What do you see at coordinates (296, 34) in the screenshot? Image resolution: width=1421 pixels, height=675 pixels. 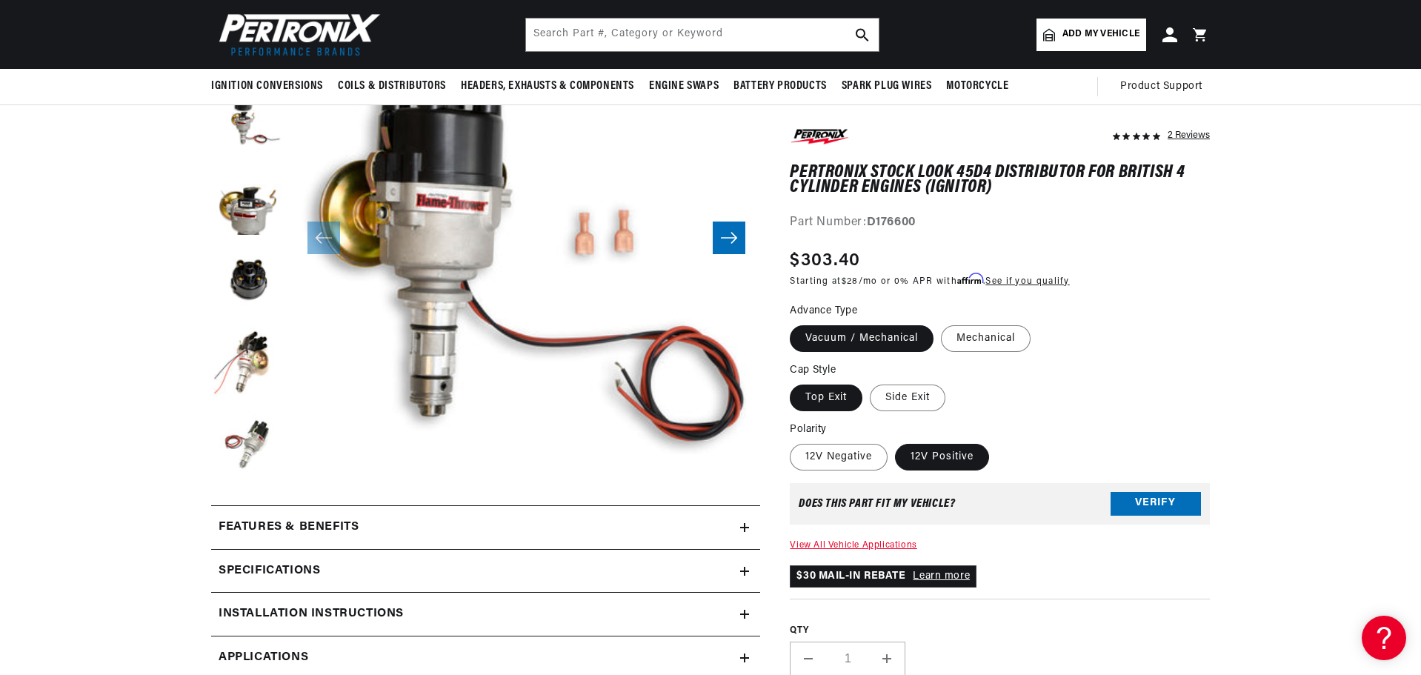 I see `img: Pertronix` at bounding box center [296, 34].